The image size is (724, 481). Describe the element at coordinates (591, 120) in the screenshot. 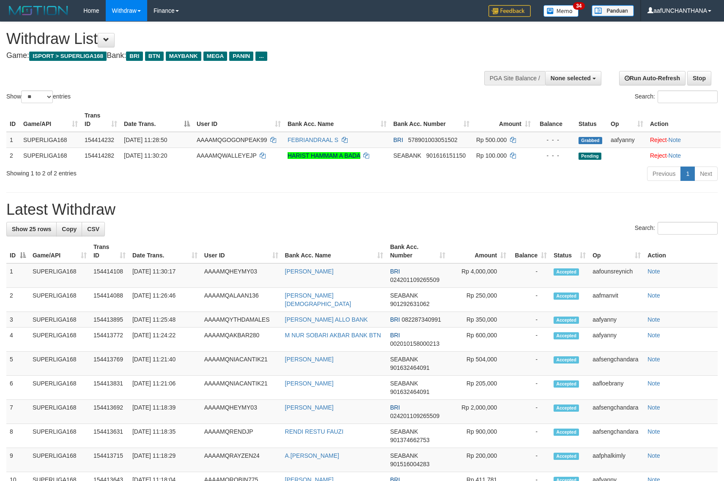

I see `th: Status` at that location.